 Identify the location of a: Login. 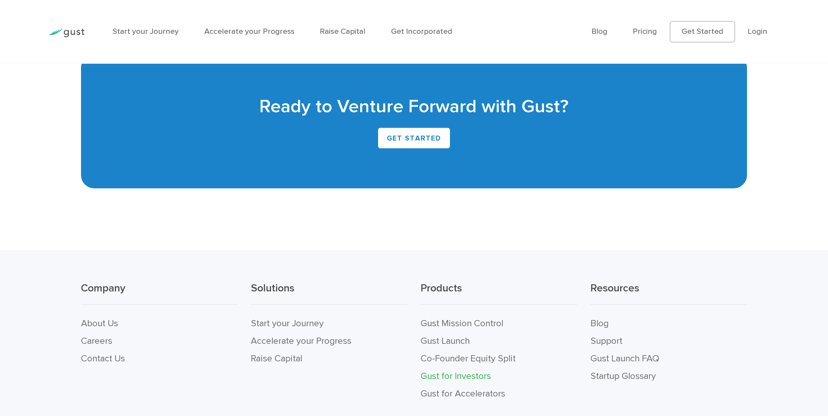
(757, 31).